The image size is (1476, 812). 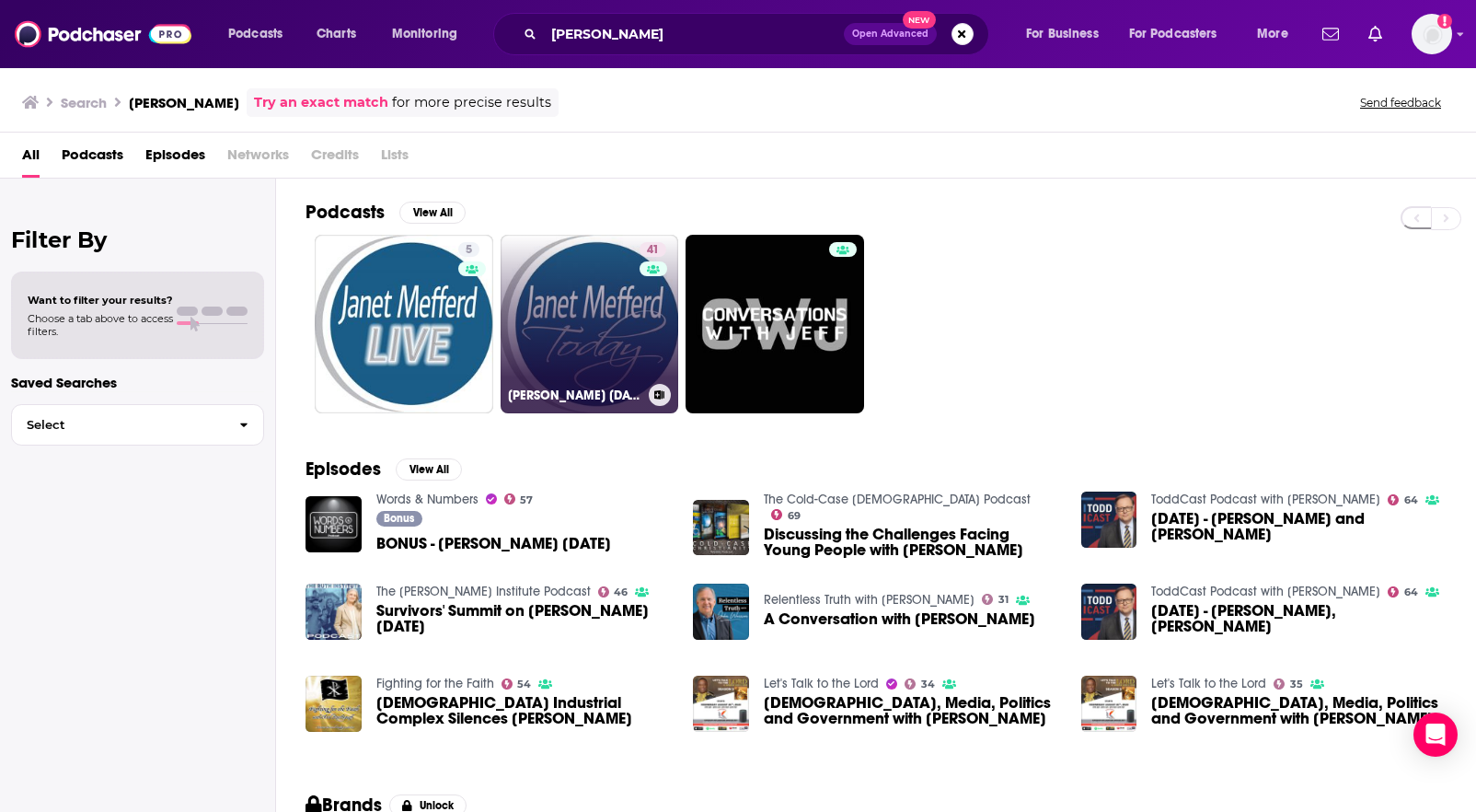 I want to click on h2: Episodes, so click(x=343, y=468).